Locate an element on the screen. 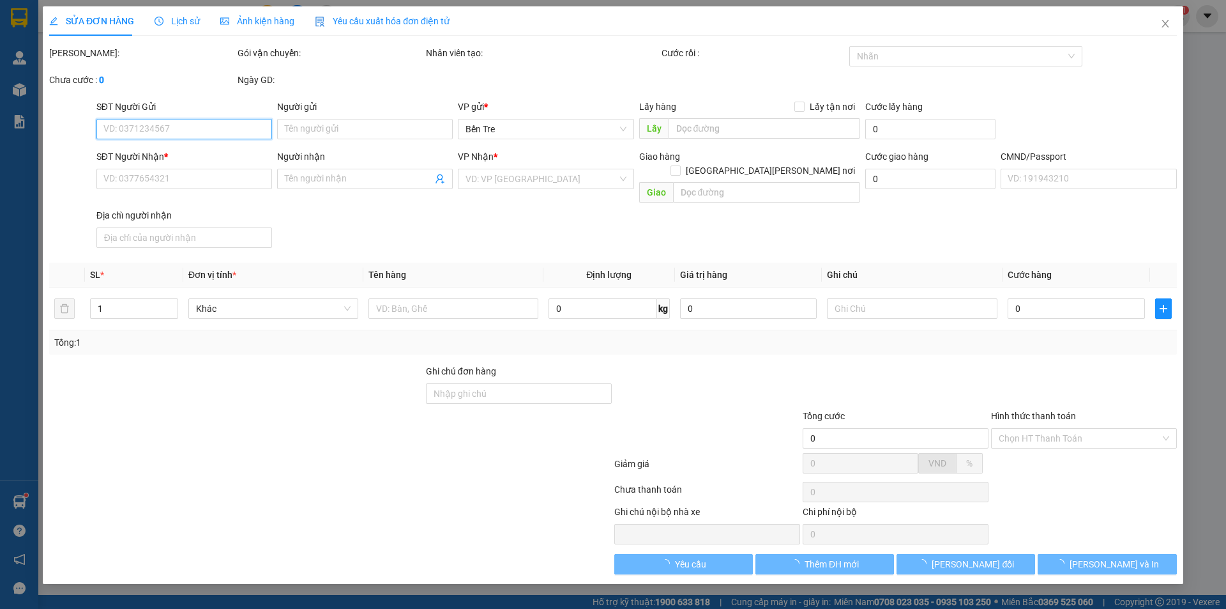 Image resolution: width=1226 pixels, height=609 pixels. span: picture is located at coordinates (225, 21).